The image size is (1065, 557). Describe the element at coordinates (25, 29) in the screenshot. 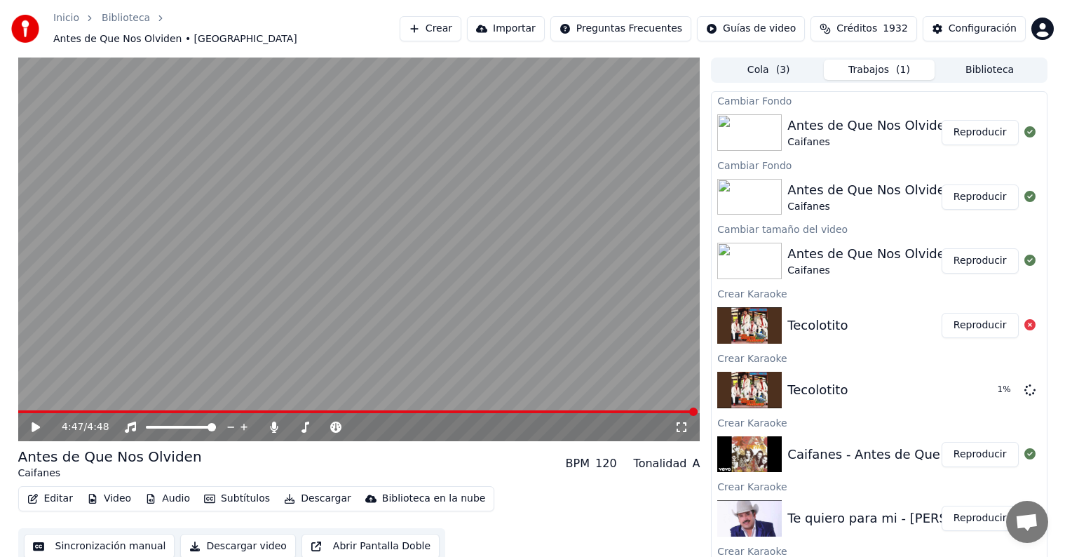

I see `img: youka` at that location.